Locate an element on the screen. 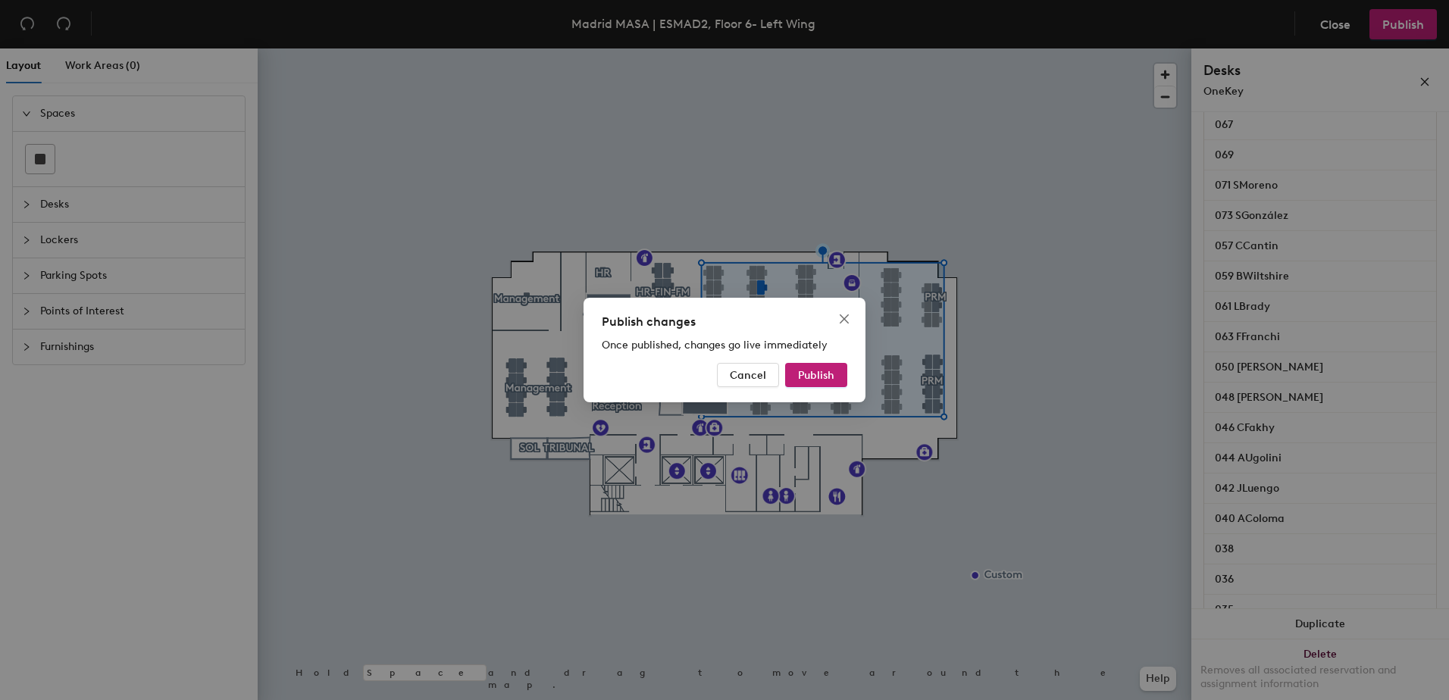 This screenshot has width=1449, height=700. span: Once published, changes go live immediately is located at coordinates (715, 345).